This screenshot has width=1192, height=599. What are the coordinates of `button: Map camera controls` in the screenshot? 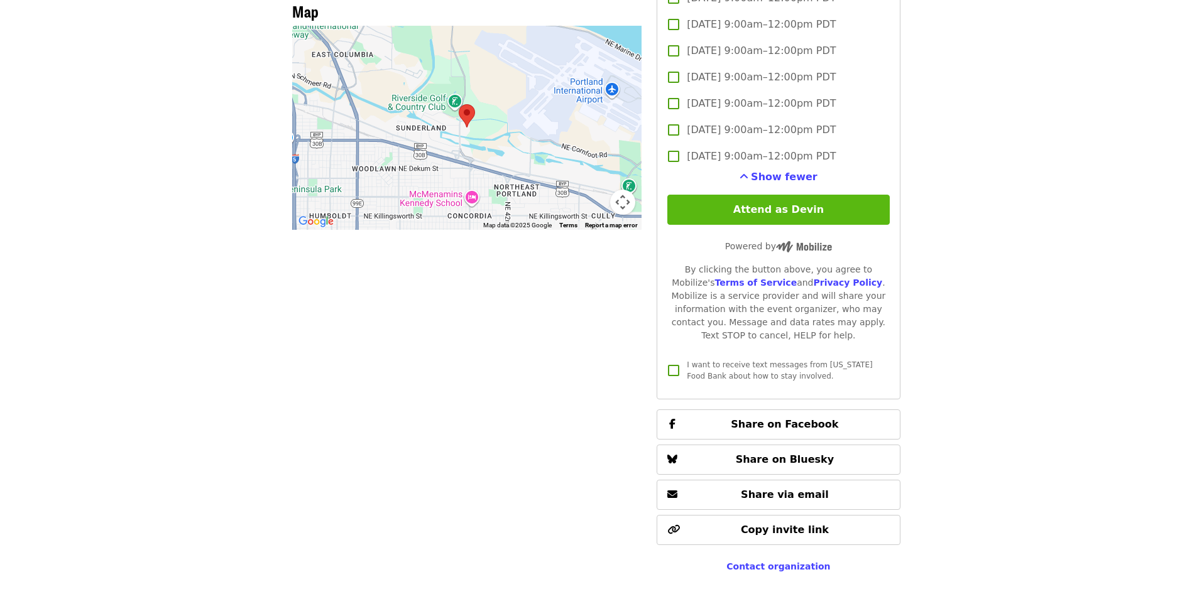 It's located at (623, 202).